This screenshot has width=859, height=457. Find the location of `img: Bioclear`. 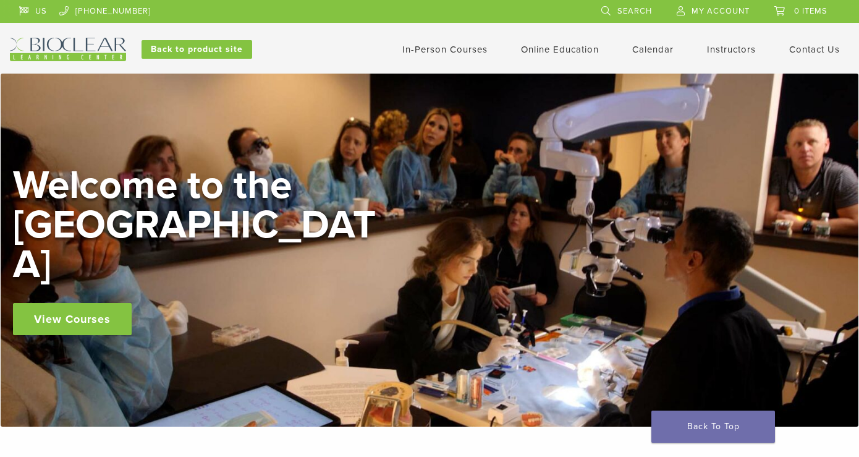

img: Bioclear is located at coordinates (68, 49).